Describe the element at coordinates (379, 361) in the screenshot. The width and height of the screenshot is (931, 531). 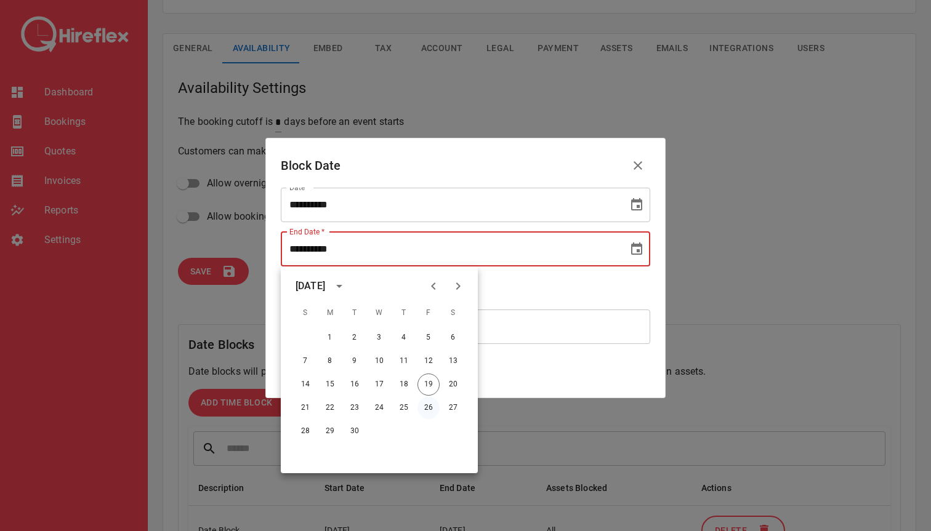
I see `button: 10` at that location.